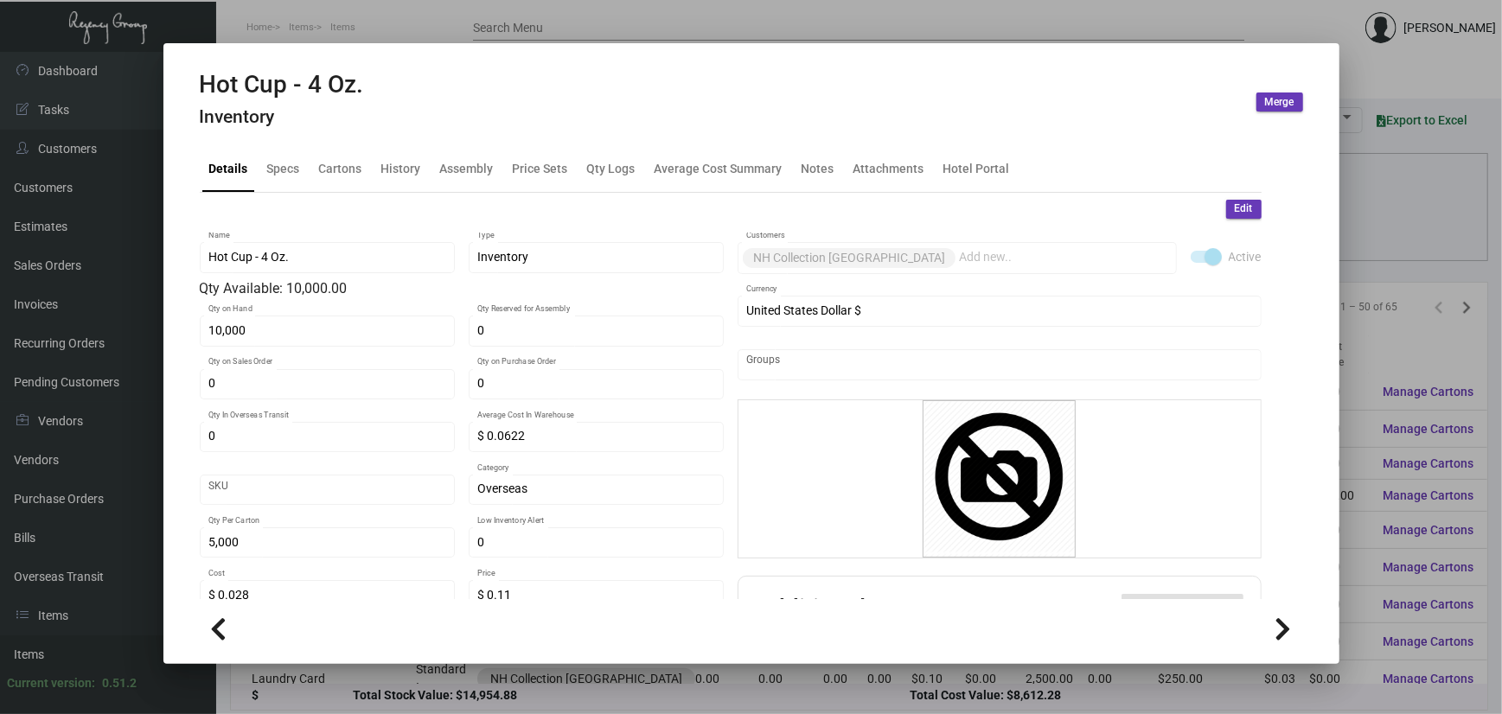 Image resolution: width=1502 pixels, height=714 pixels. What do you see at coordinates (818, 168) in the screenshot?
I see `div: Notes` at bounding box center [818, 168].